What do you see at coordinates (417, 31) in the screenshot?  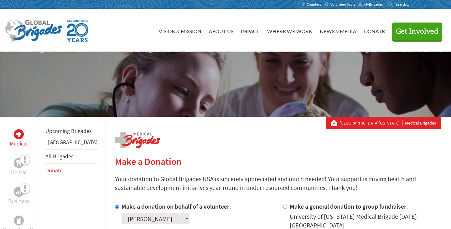 I see `button: Get Involved` at bounding box center [417, 31].